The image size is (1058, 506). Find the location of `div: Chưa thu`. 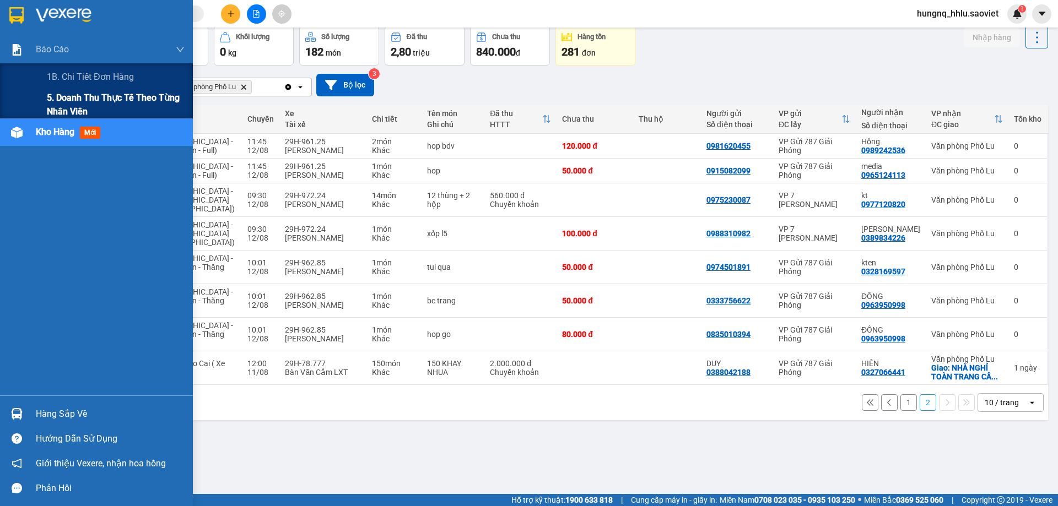

div: Chưa thu is located at coordinates (595, 119).